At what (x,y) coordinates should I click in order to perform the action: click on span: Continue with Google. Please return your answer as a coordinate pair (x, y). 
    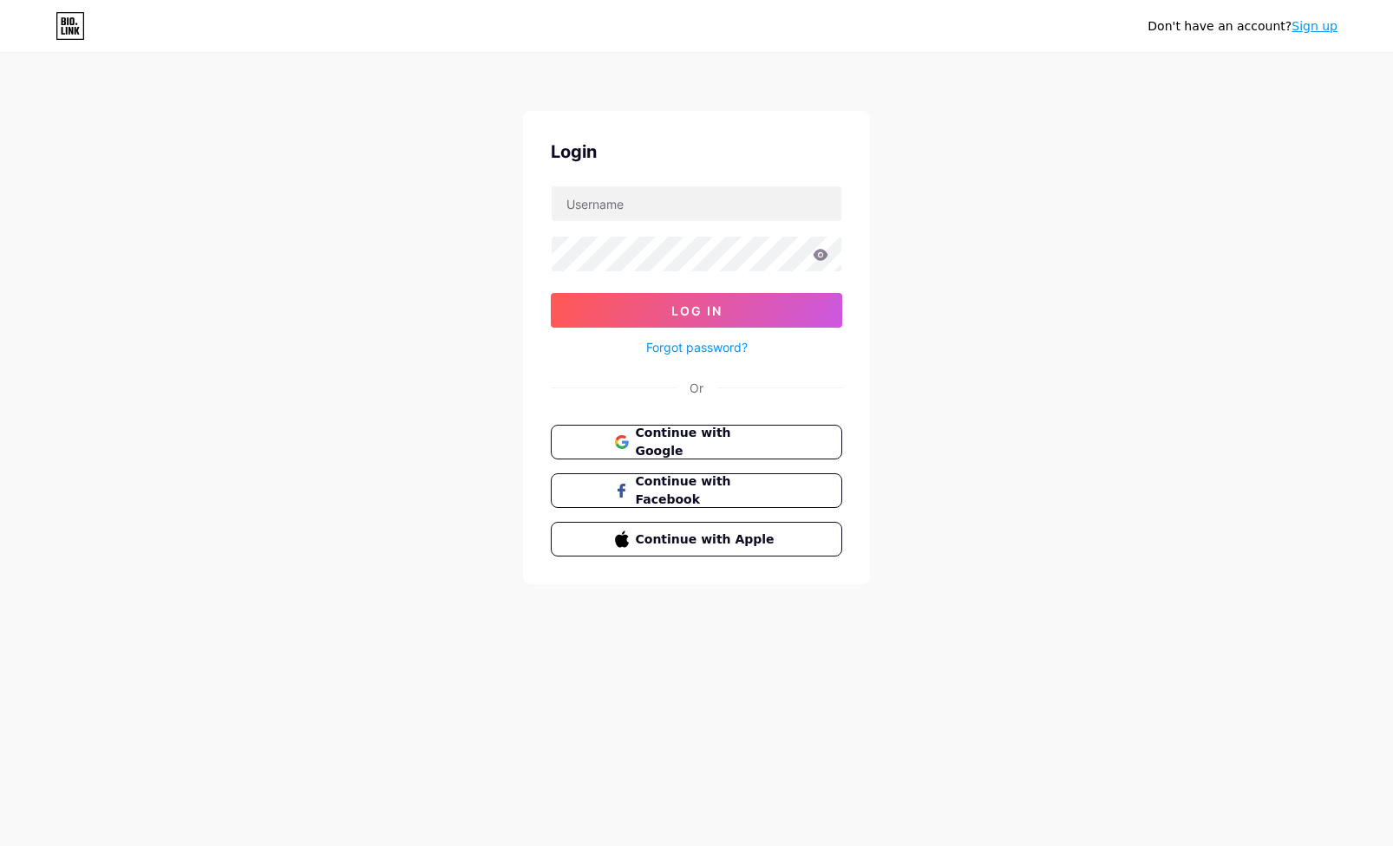
    Looking at the image, I should click on (707, 442).